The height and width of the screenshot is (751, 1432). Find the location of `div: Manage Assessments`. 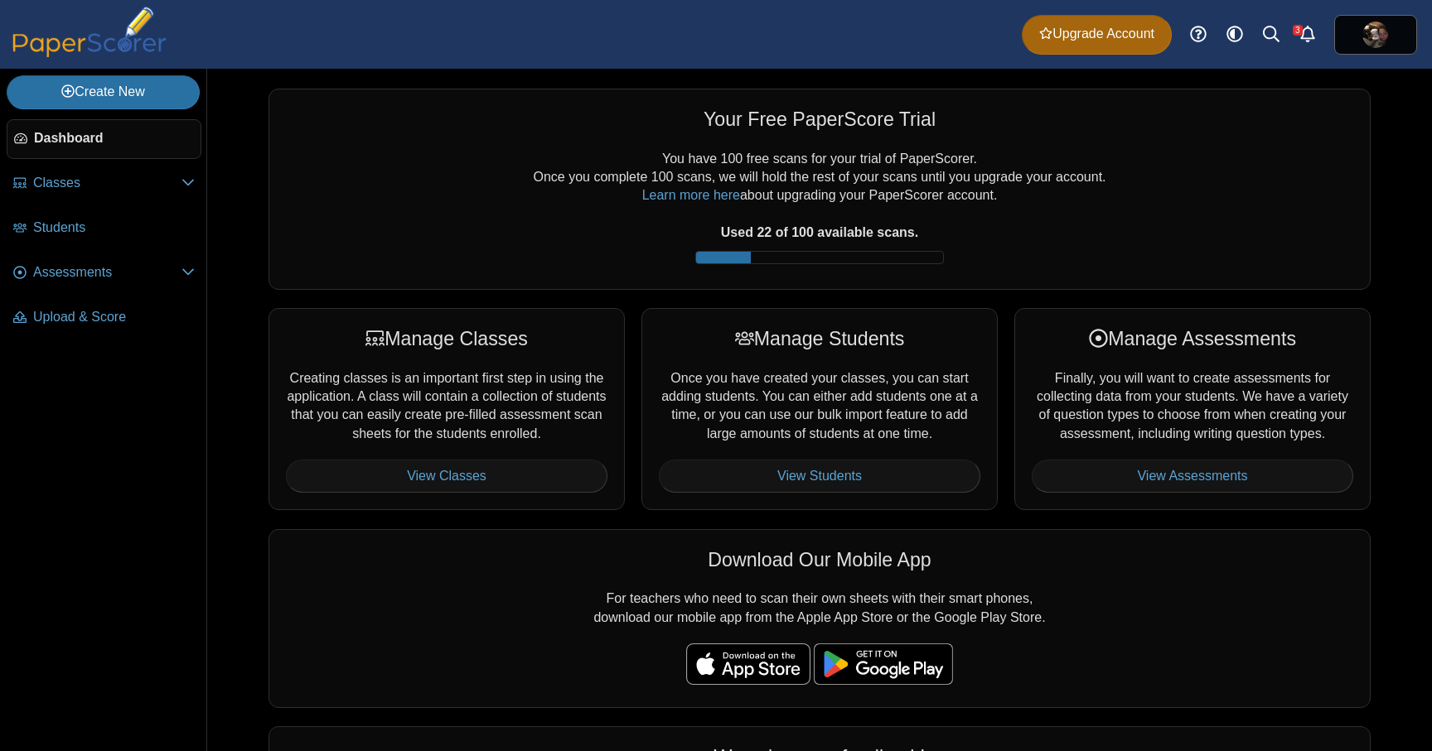

div: Manage Assessments is located at coordinates (1192, 339).